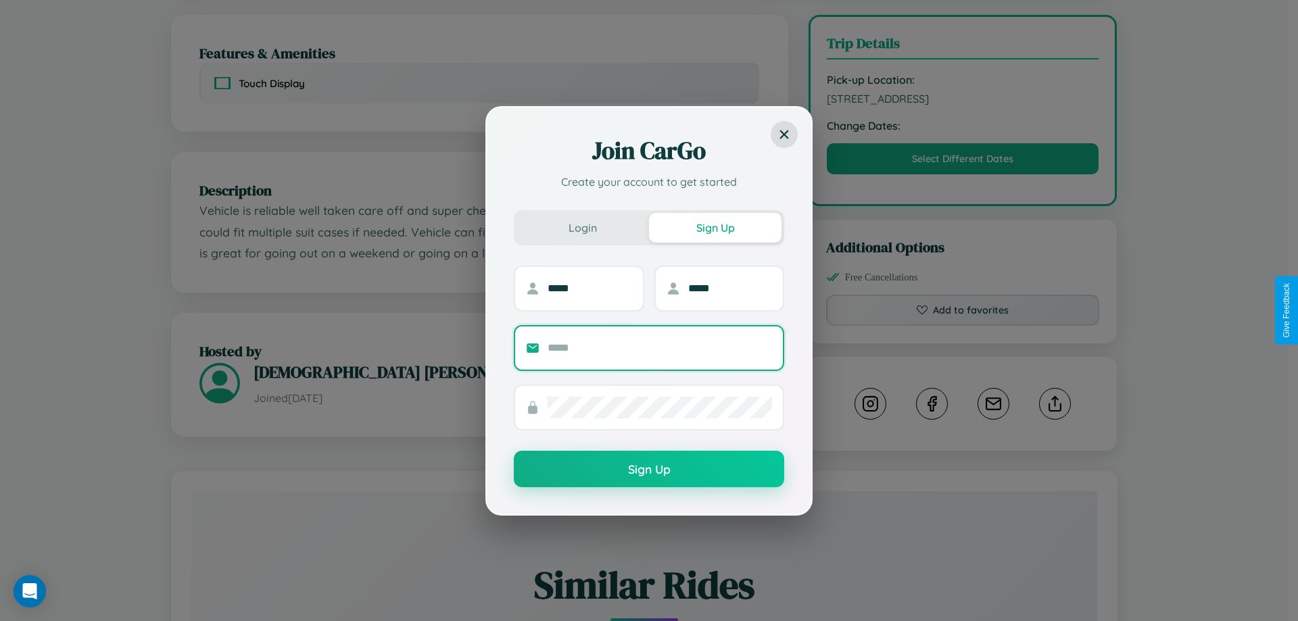  What do you see at coordinates (30, 592) in the screenshot?
I see `div: Open Intercom Messenger` at bounding box center [30, 592].